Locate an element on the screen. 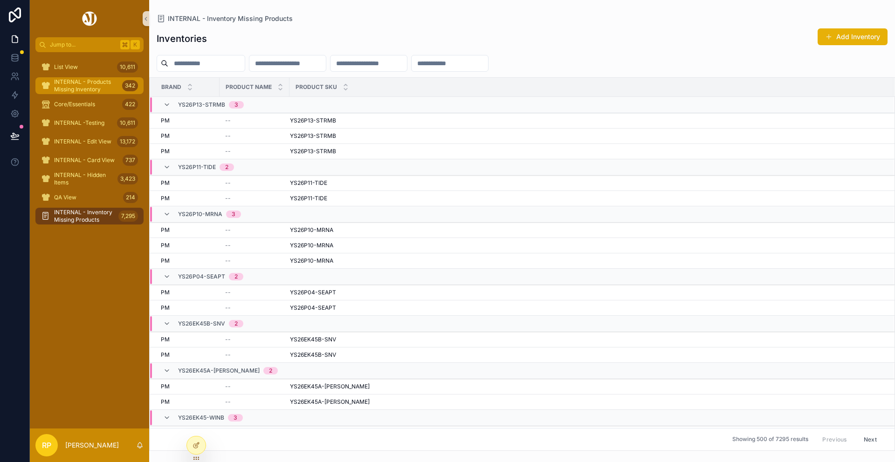  span: Brand is located at coordinates (171, 87).